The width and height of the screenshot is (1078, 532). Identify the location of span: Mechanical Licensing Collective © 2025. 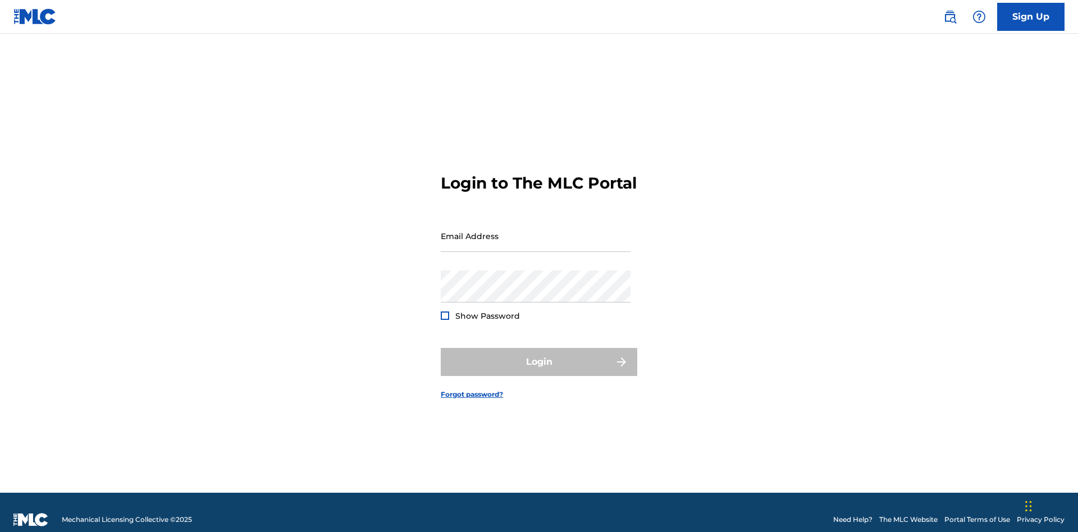
(127, 520).